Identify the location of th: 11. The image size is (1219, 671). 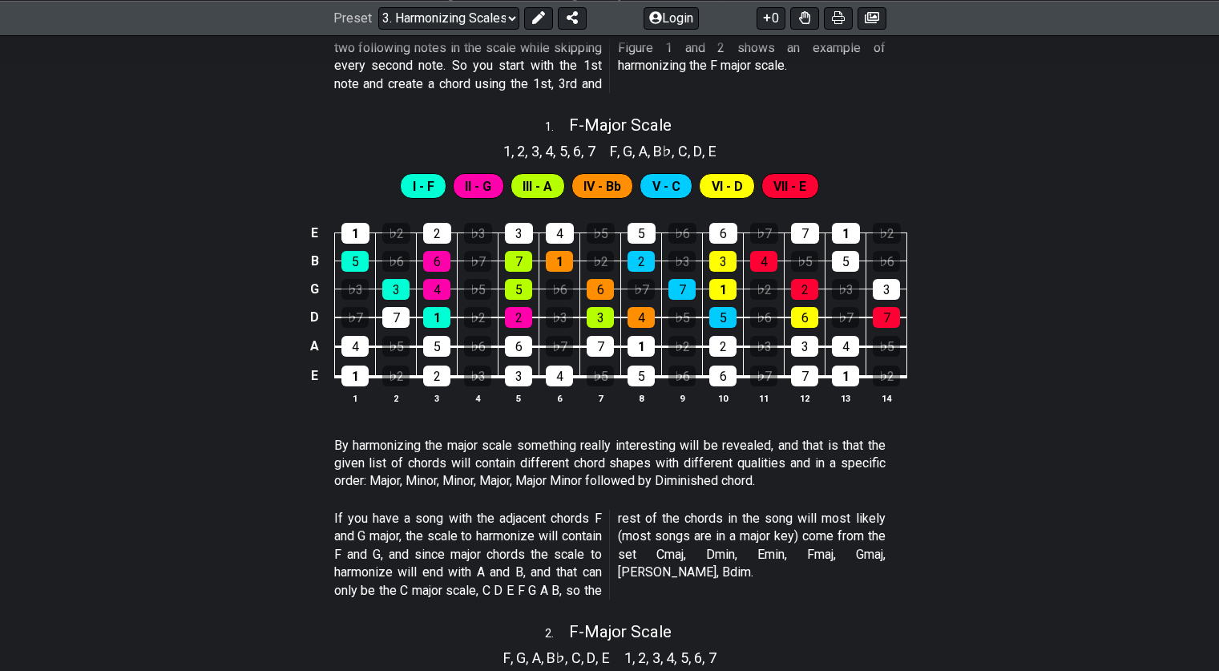
(764, 397).